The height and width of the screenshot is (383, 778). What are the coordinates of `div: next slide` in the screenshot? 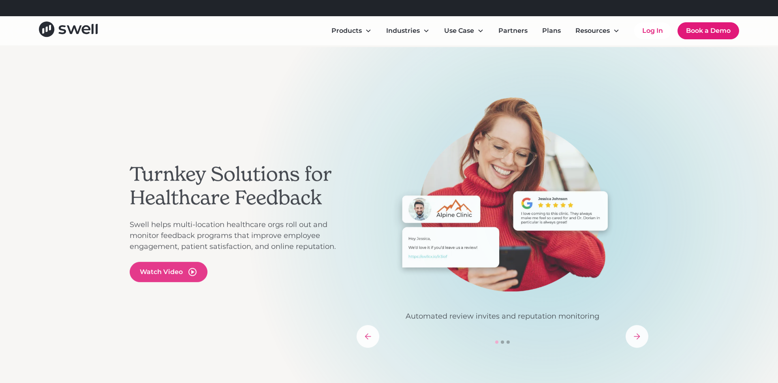 It's located at (637, 336).